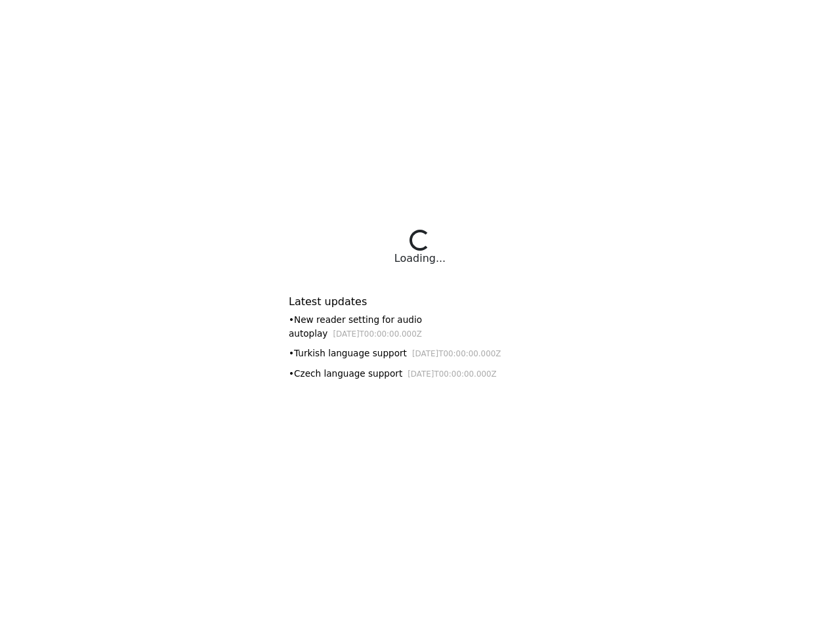  What do you see at coordinates (420, 259) in the screenshot?
I see `div: Loading...` at bounding box center [420, 259].